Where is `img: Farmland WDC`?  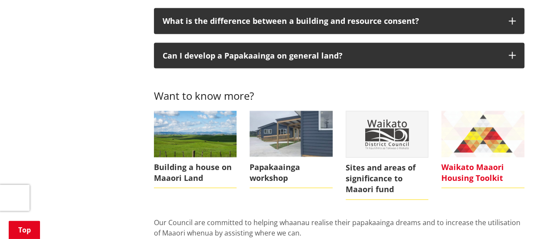 img: Farmland WDC is located at coordinates (195, 134).